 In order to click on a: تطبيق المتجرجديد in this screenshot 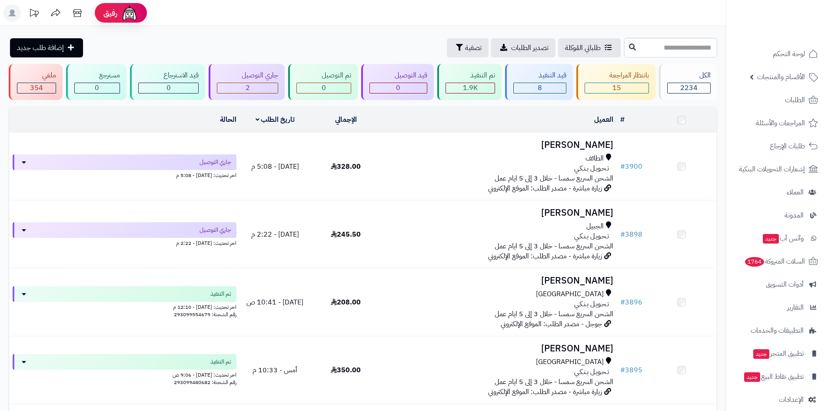, I will do `click(778, 354)`.